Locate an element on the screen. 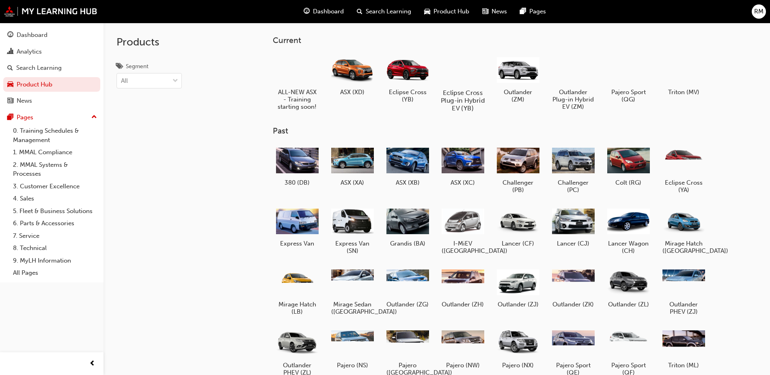  h5: ASX (XA) is located at coordinates (352, 183).